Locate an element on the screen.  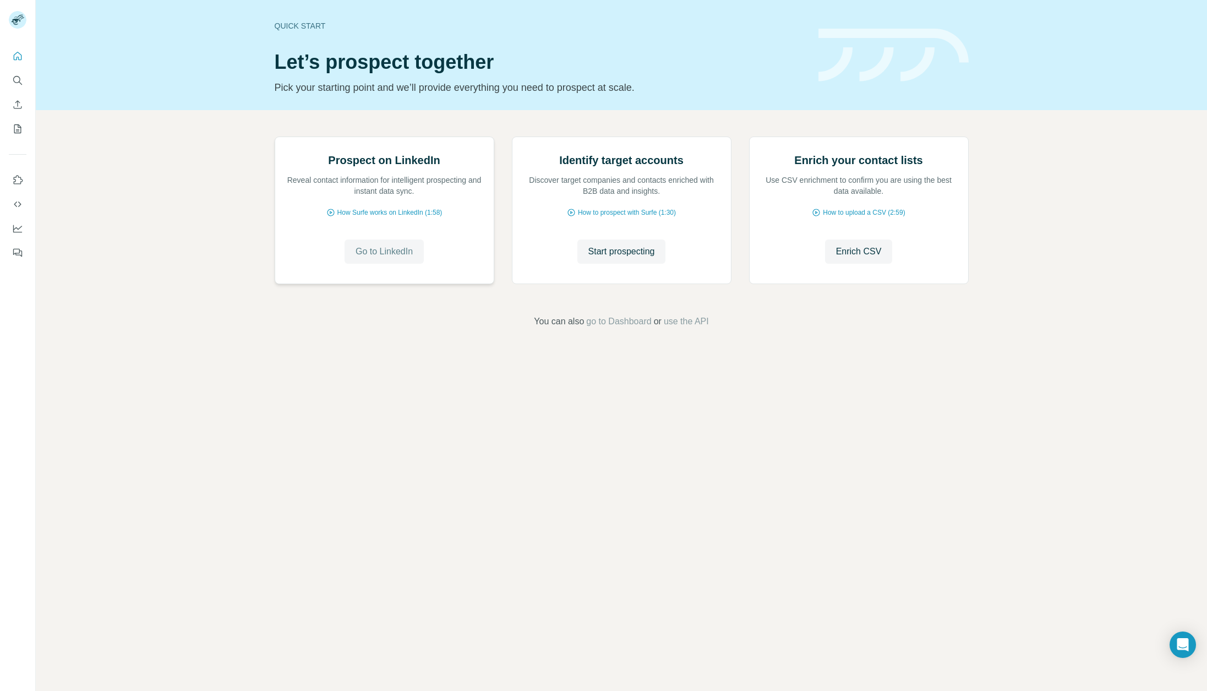
button: Dashboard is located at coordinates (18, 228).